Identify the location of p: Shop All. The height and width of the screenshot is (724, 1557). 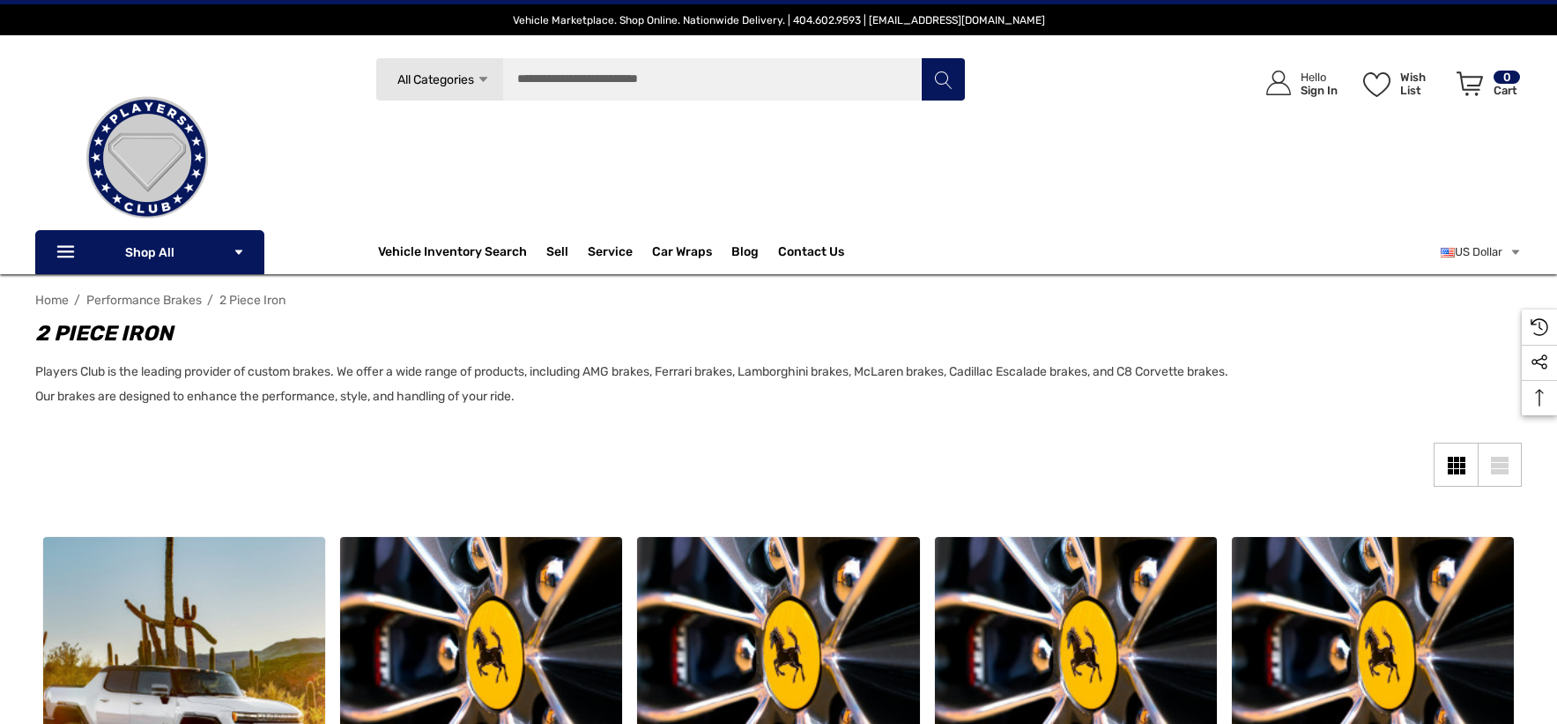
(150, 252).